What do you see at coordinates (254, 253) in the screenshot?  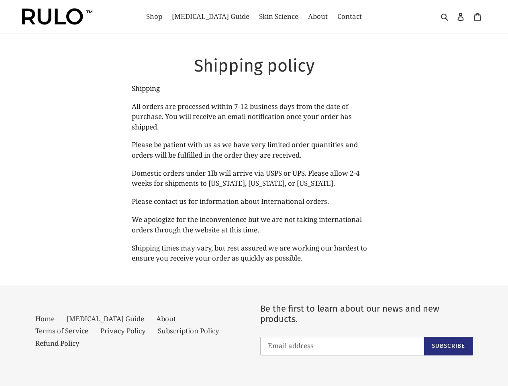 I see `p: Shipping times may vary, but rest assured we are working our hardest to ensure you receive your o...` at bounding box center [254, 253].